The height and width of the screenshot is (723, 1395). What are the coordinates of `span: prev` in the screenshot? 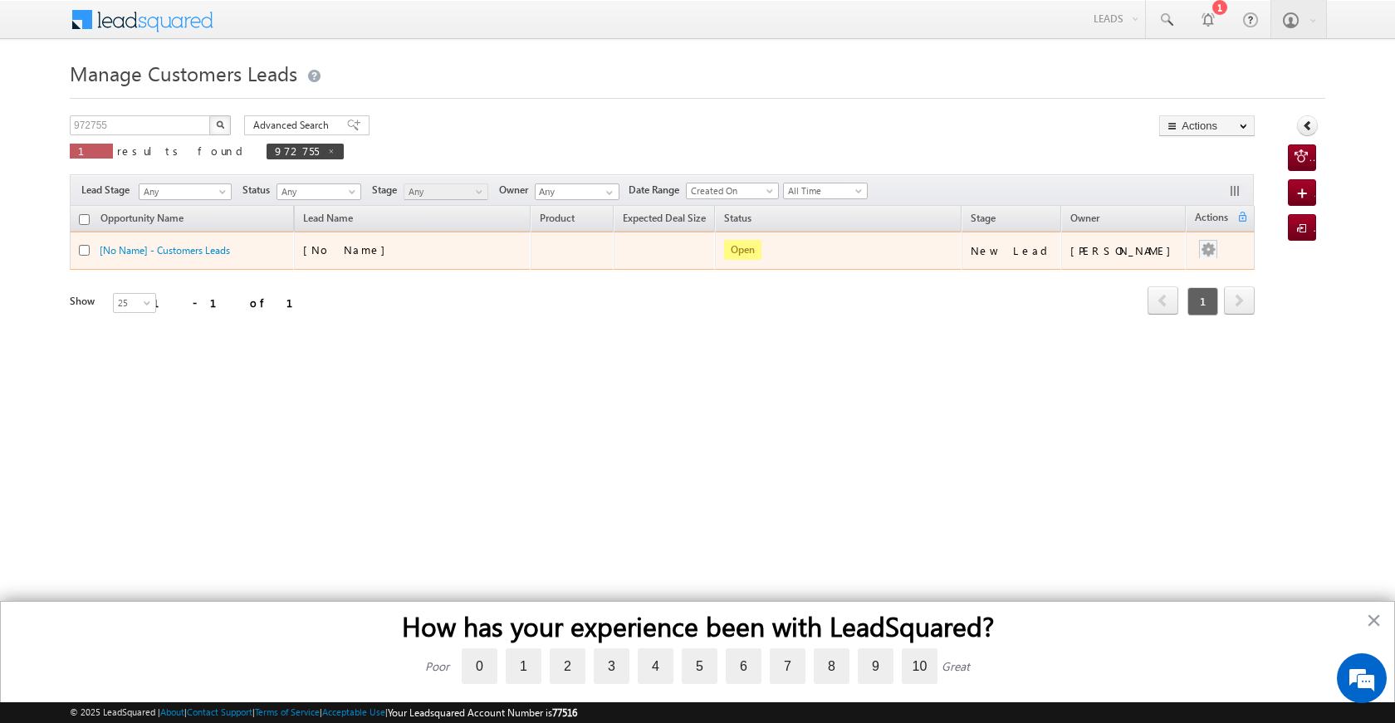 It's located at (1163, 301).